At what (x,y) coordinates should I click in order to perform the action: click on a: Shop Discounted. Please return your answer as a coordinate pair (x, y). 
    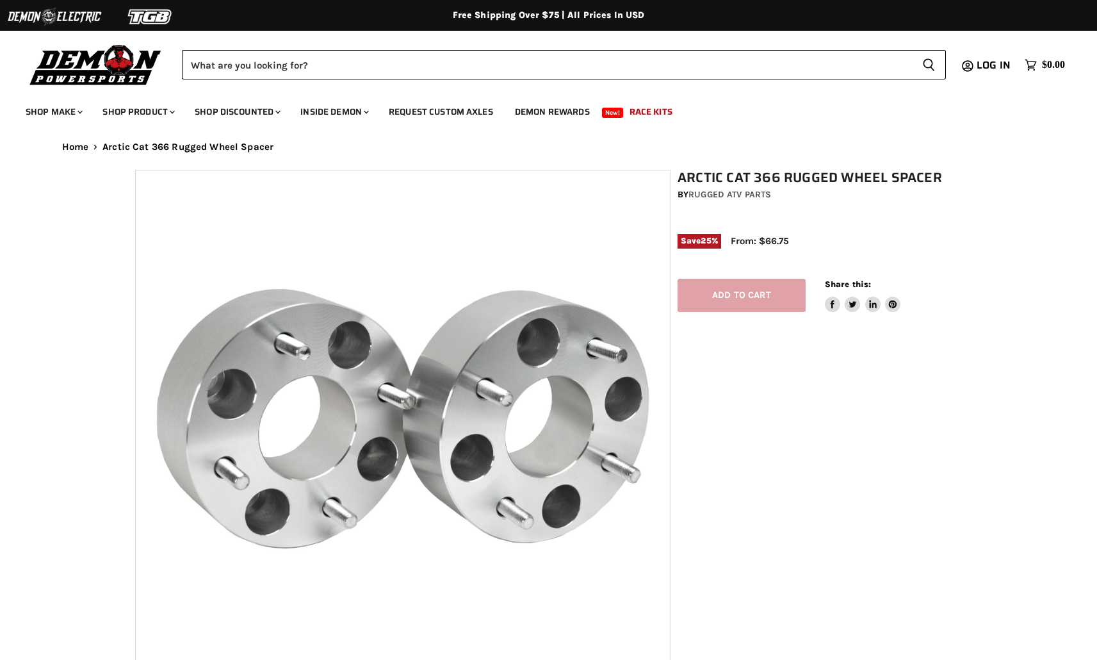
    Looking at the image, I should click on (236, 111).